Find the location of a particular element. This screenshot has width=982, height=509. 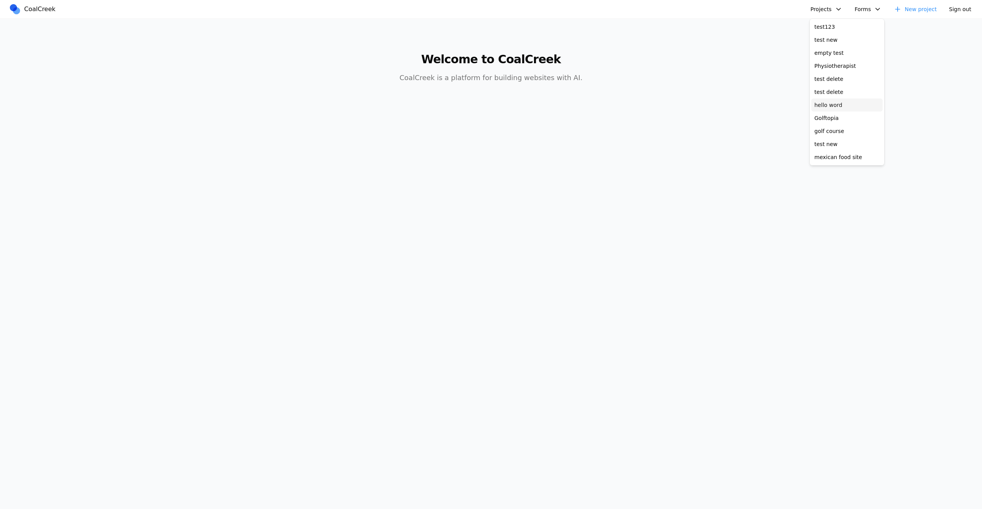

a: golf course is located at coordinates (847, 131).